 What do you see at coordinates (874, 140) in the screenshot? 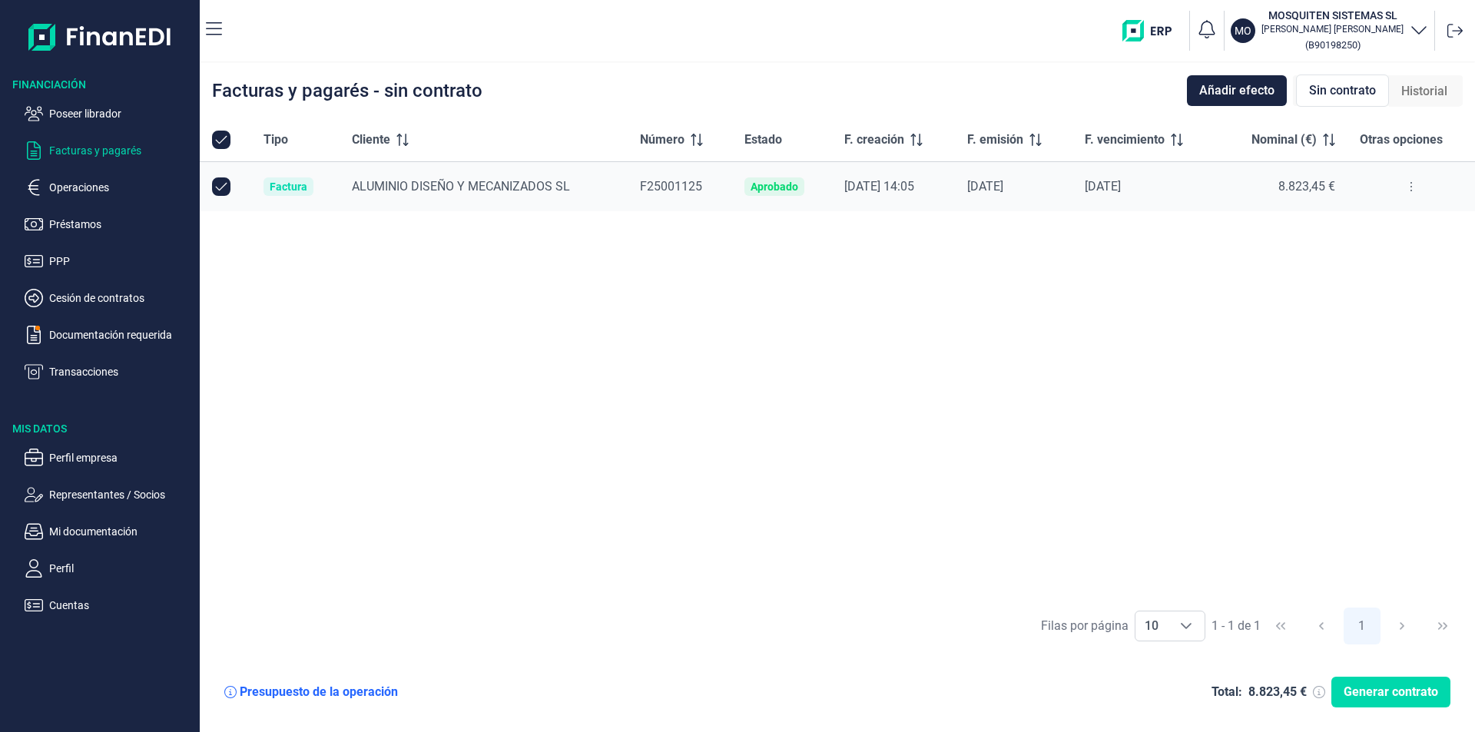
I see `span: F. creación` at bounding box center [874, 140].